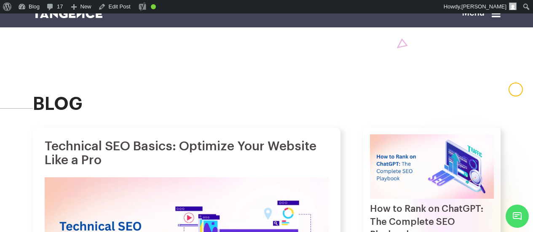 Image resolution: width=533 pixels, height=232 pixels. I want to click on img: How to Rank on ChatGPT: The Complete SEO Playbook, so click(432, 166).